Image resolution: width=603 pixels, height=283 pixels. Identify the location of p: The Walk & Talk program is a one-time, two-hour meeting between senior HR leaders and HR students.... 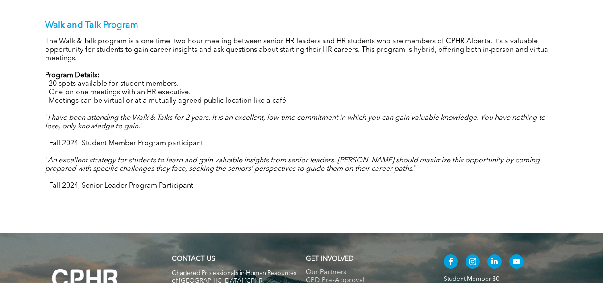
(302, 50).